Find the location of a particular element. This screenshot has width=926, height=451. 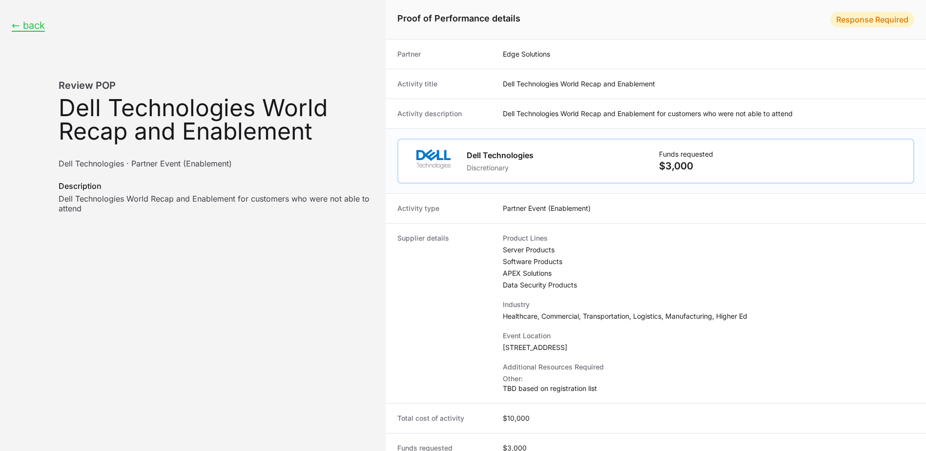

dt: Description is located at coordinates (216, 186).